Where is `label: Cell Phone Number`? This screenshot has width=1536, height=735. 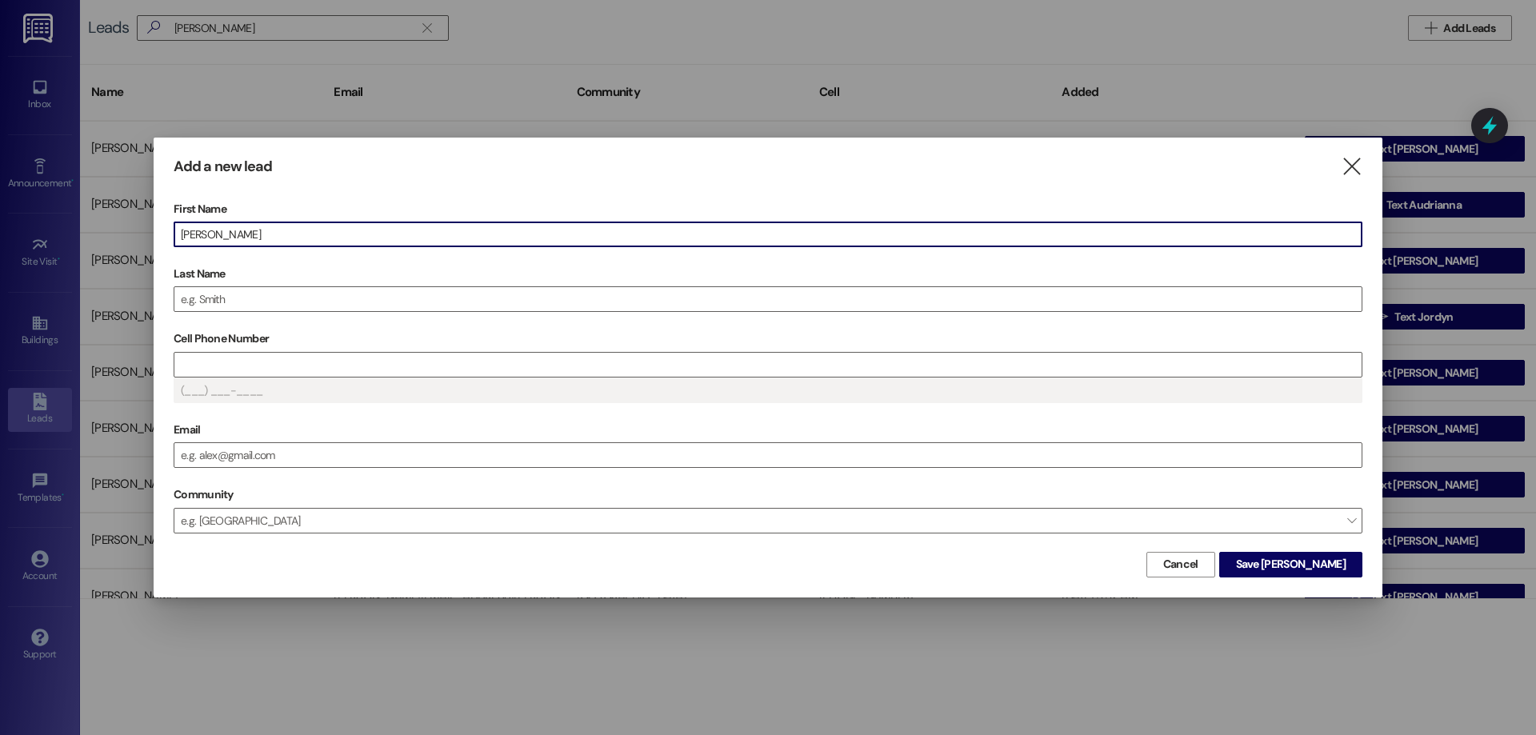
label: Cell Phone Number is located at coordinates (768, 338).